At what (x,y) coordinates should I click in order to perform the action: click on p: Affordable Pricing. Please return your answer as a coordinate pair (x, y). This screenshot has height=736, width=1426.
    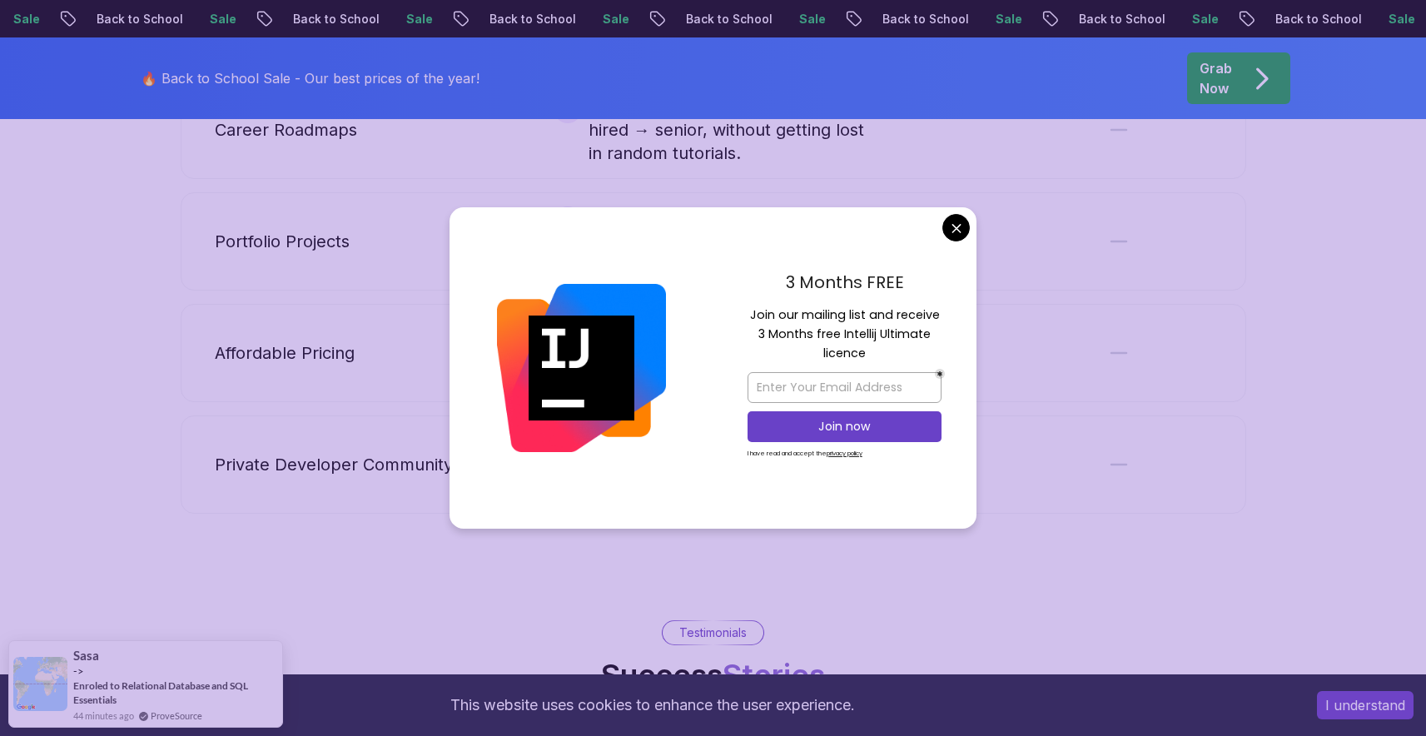
    Looking at the image, I should click on (285, 353).